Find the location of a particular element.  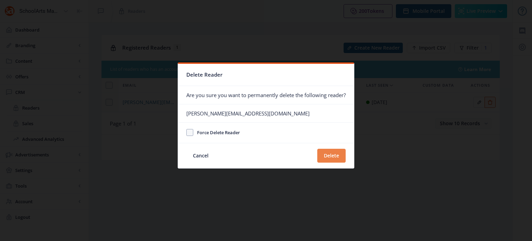

button: Cancel is located at coordinates (200, 155).